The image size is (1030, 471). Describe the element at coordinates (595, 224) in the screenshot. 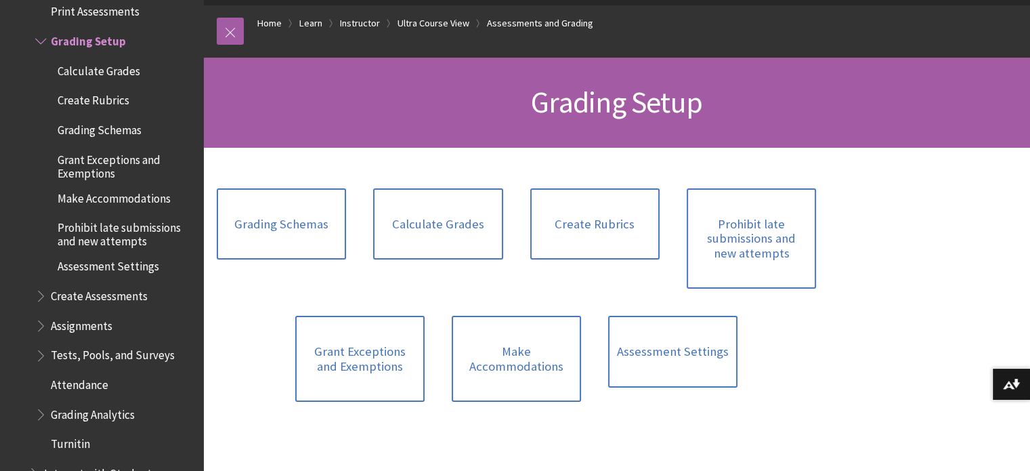

I see `a: Create Rubrics` at that location.